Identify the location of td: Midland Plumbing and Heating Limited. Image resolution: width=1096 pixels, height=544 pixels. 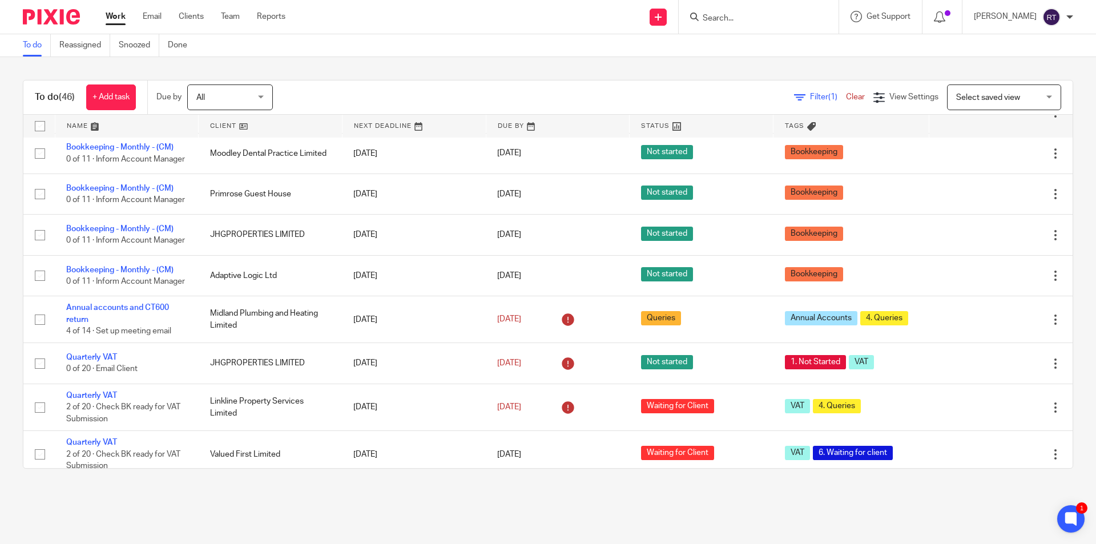
(271, 320).